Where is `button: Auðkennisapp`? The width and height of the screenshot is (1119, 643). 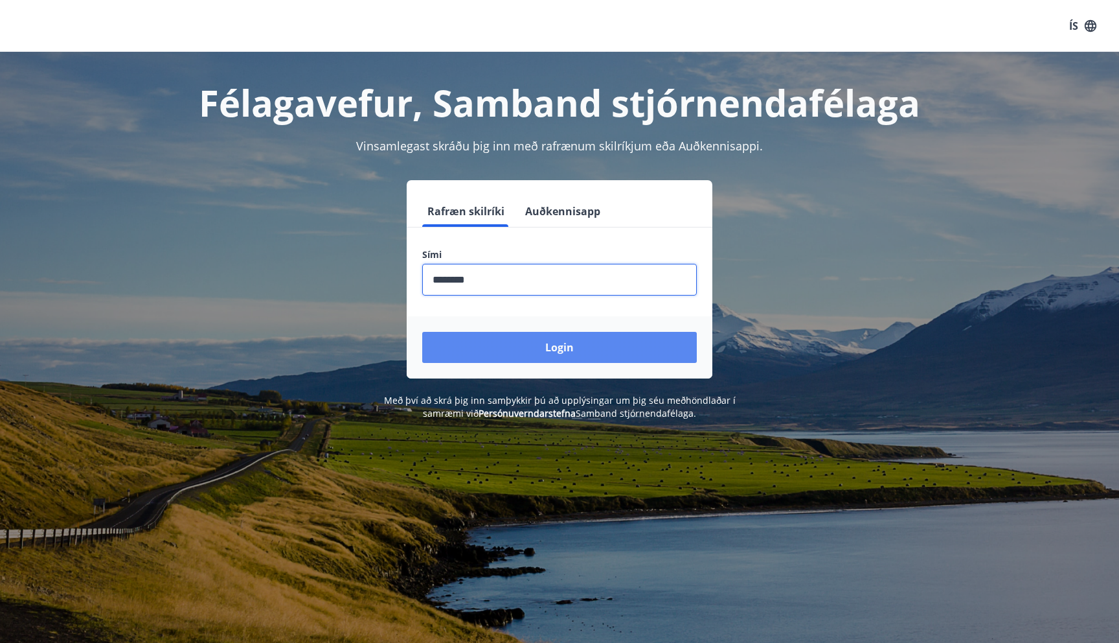
button: Auðkennisapp is located at coordinates (563, 211).